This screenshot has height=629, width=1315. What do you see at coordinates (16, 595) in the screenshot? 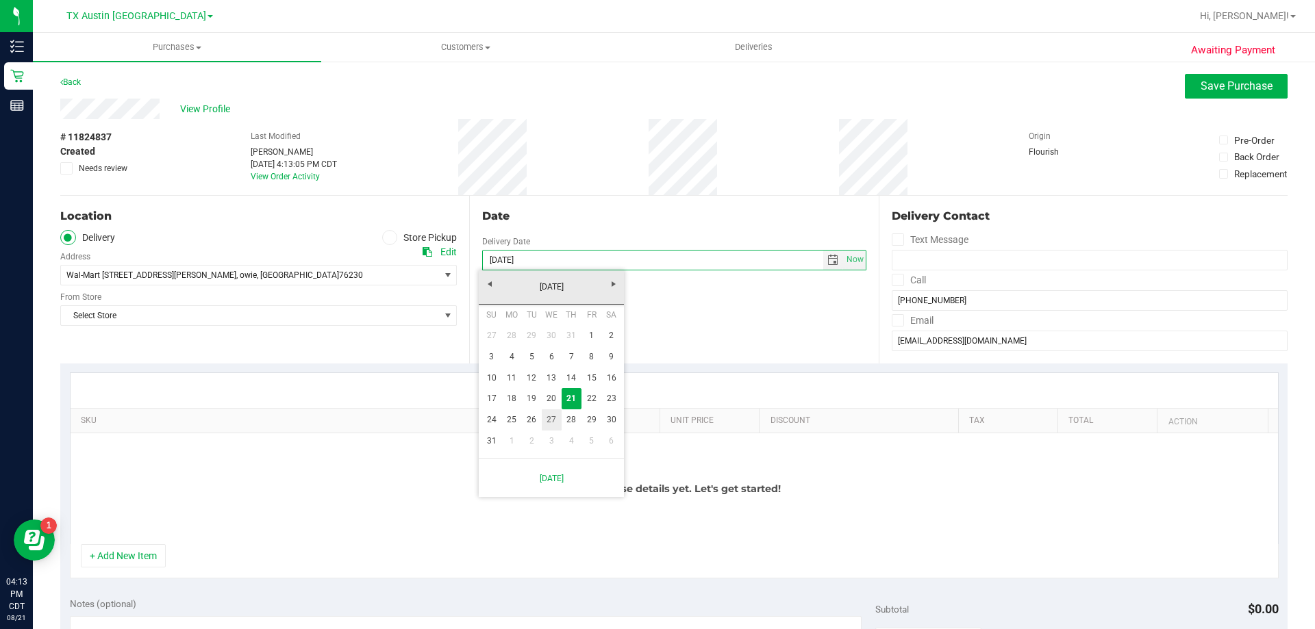
I see `p: 04:13 PM CDT` at bounding box center [16, 595].